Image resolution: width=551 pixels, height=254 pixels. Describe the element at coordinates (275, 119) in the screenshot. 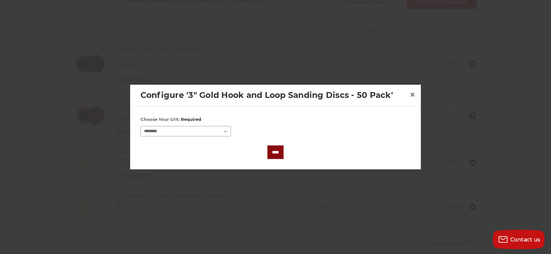

I see `label: Choose Your Grit:` at that location.